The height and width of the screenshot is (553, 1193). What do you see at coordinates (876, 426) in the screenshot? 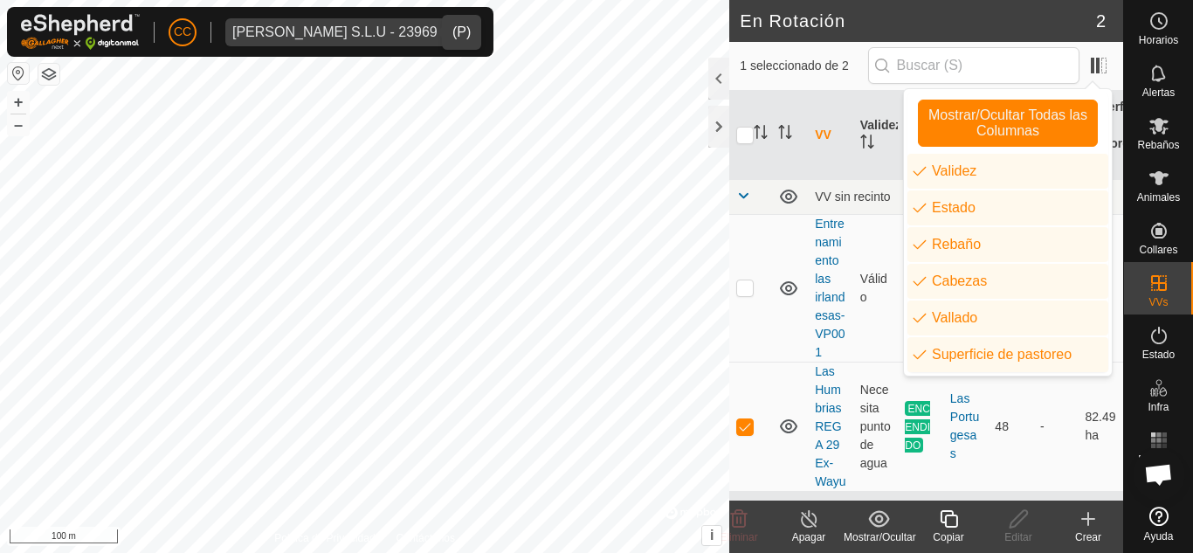
I see `td: Necesita punto de agua` at bounding box center [876, 426].